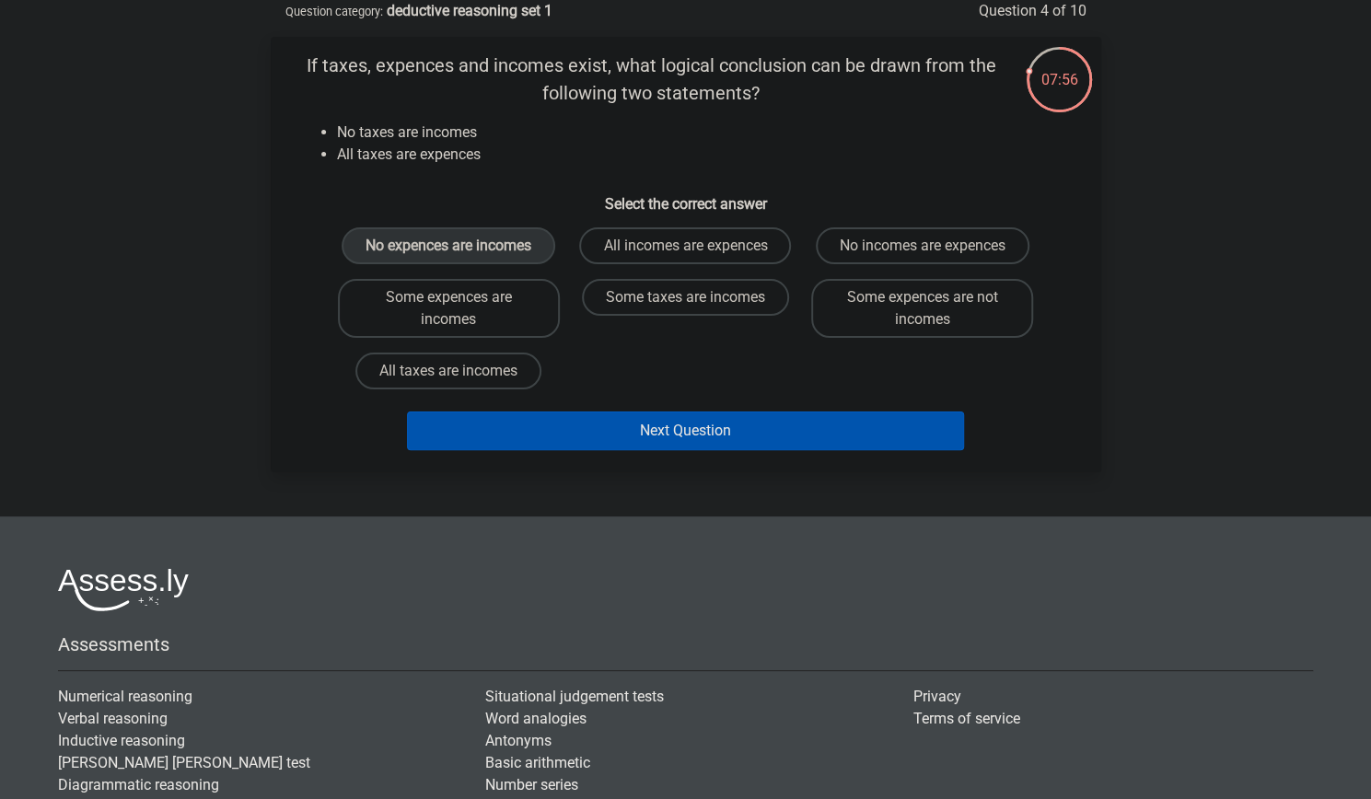 This screenshot has width=1371, height=799. Describe the element at coordinates (122, 740) in the screenshot. I see `a: Inductive reasoning` at that location.